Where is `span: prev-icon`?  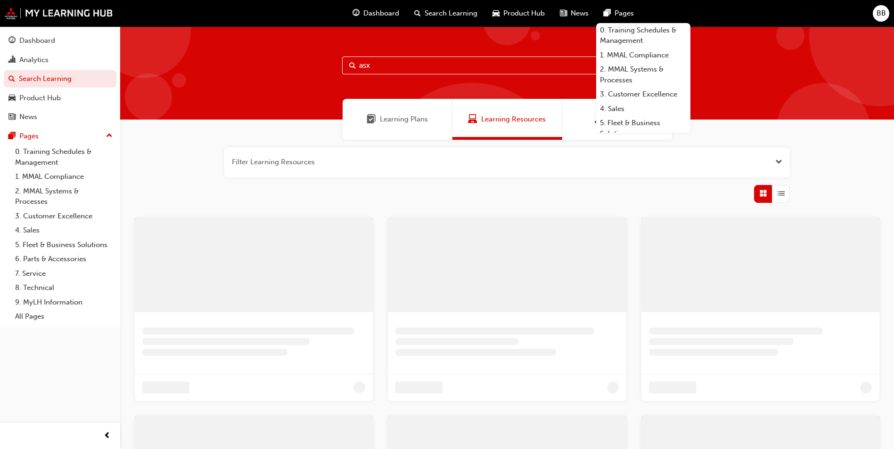
span: prev-icon is located at coordinates (107, 436).